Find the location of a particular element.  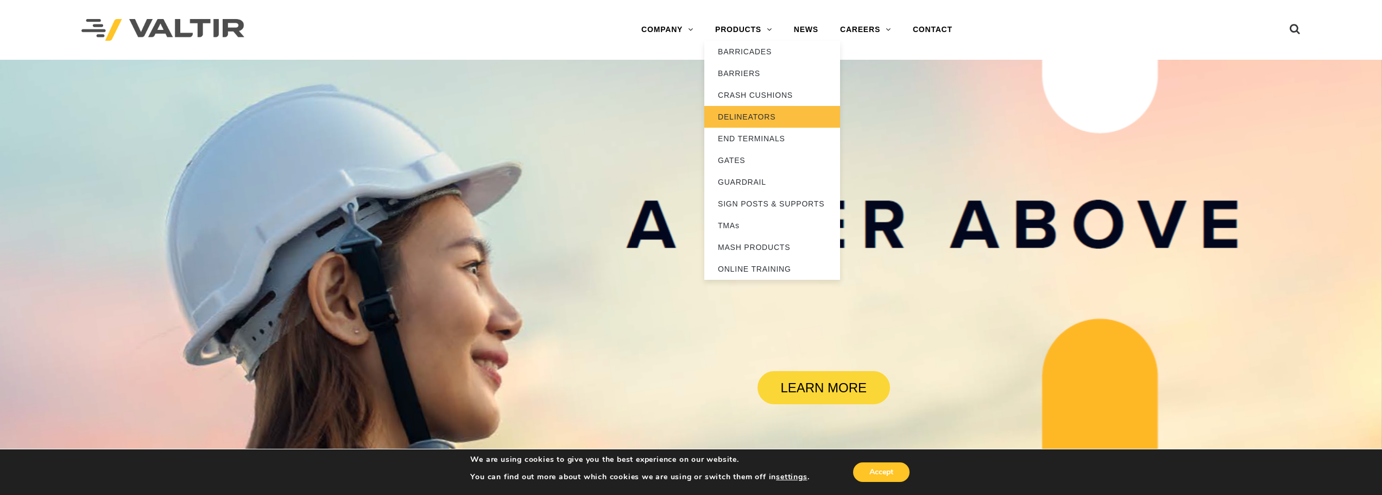

a: COMPANY is located at coordinates (667, 30).